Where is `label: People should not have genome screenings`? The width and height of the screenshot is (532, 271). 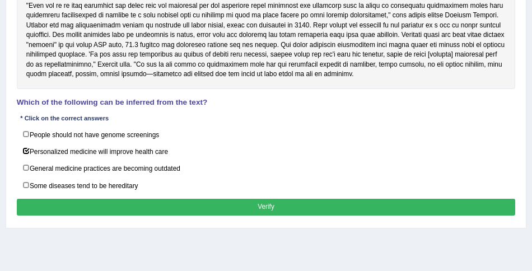
label: People should not have genome screenings is located at coordinates (266, 134).